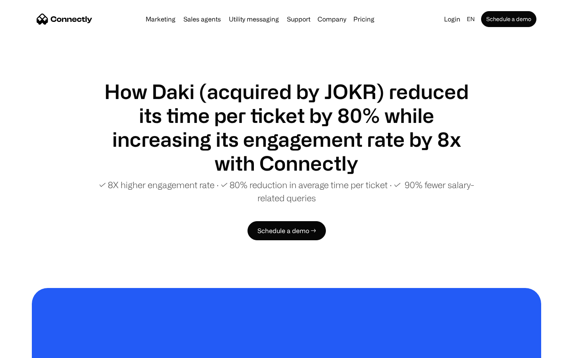 The image size is (573, 358). What do you see at coordinates (32, 350) in the screenshot?
I see `ul: Language list` at bounding box center [32, 350].